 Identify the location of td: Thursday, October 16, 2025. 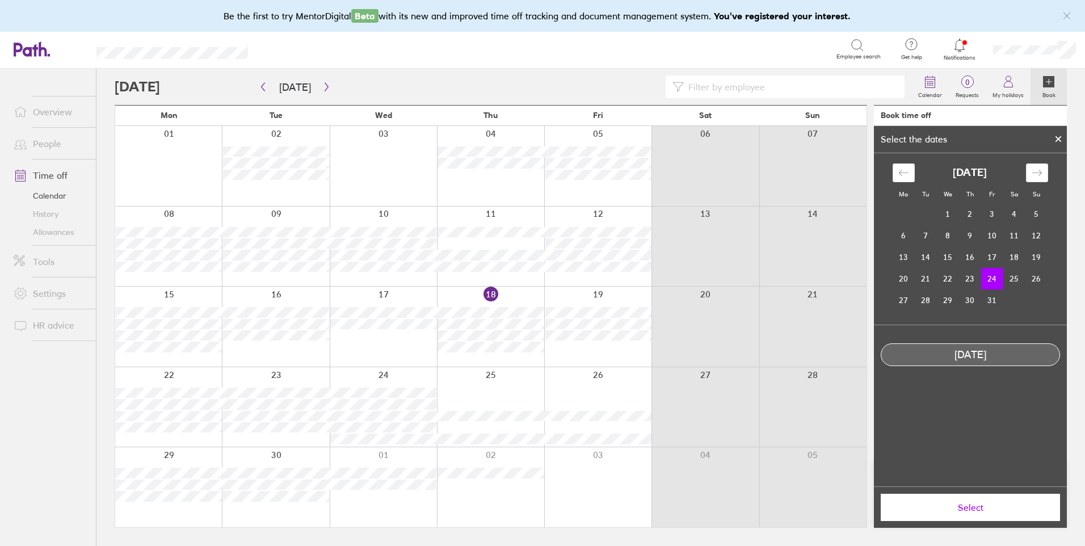
(970, 257).